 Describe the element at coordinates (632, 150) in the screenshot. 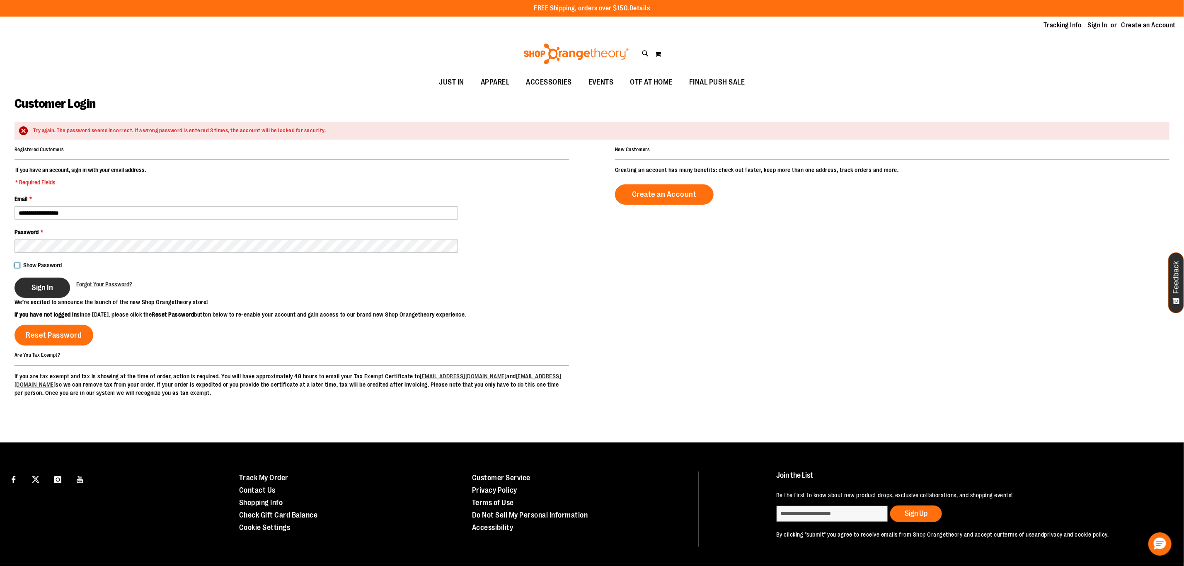

I see `strong: New Customers` at that location.